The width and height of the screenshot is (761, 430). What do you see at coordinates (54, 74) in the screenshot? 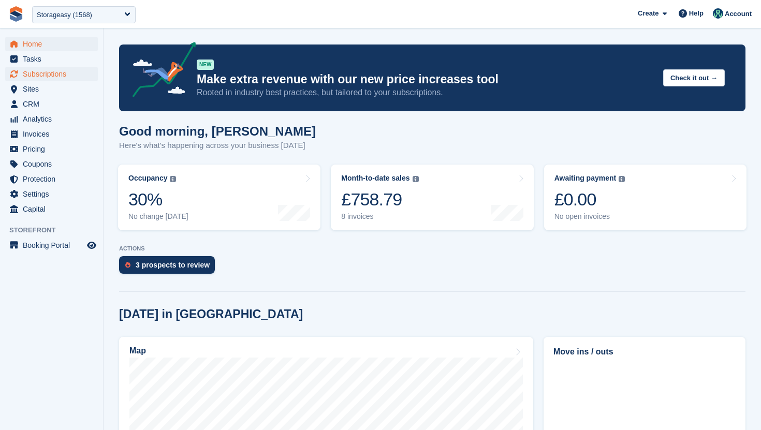
I see `span: Subscriptions` at bounding box center [54, 74].